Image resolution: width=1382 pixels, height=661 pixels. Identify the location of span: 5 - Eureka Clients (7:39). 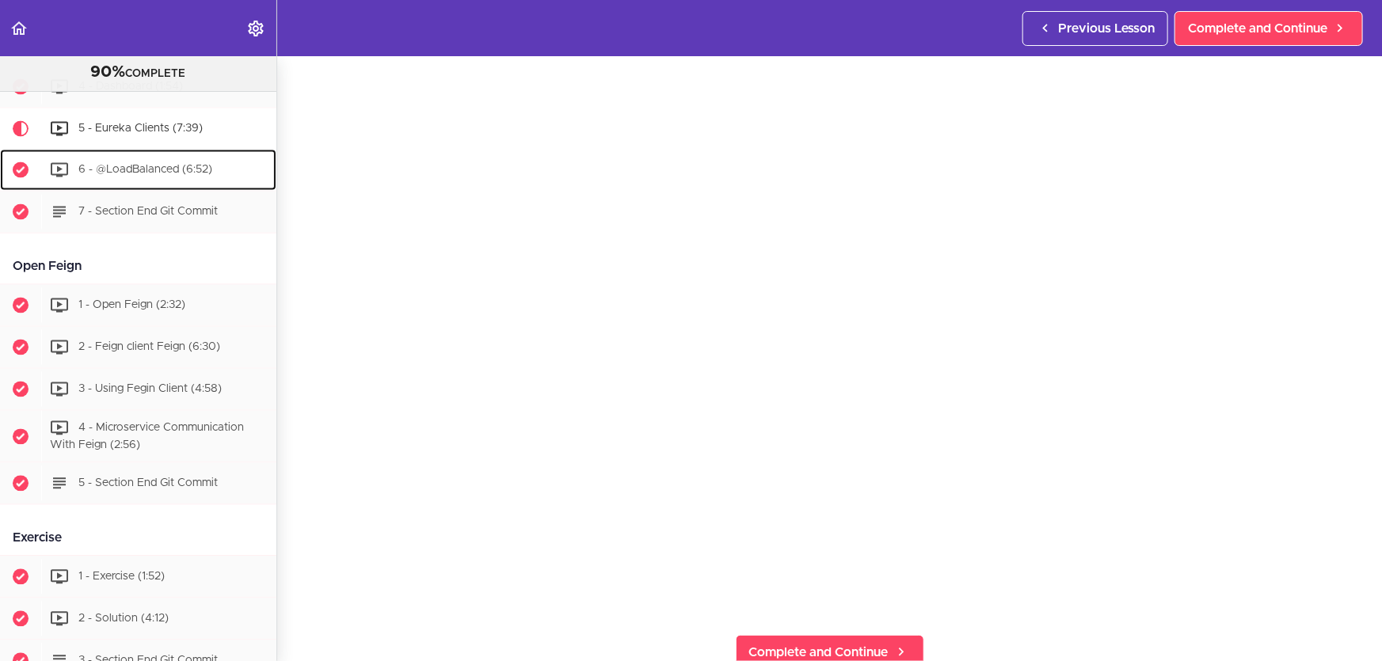
(140, 128).